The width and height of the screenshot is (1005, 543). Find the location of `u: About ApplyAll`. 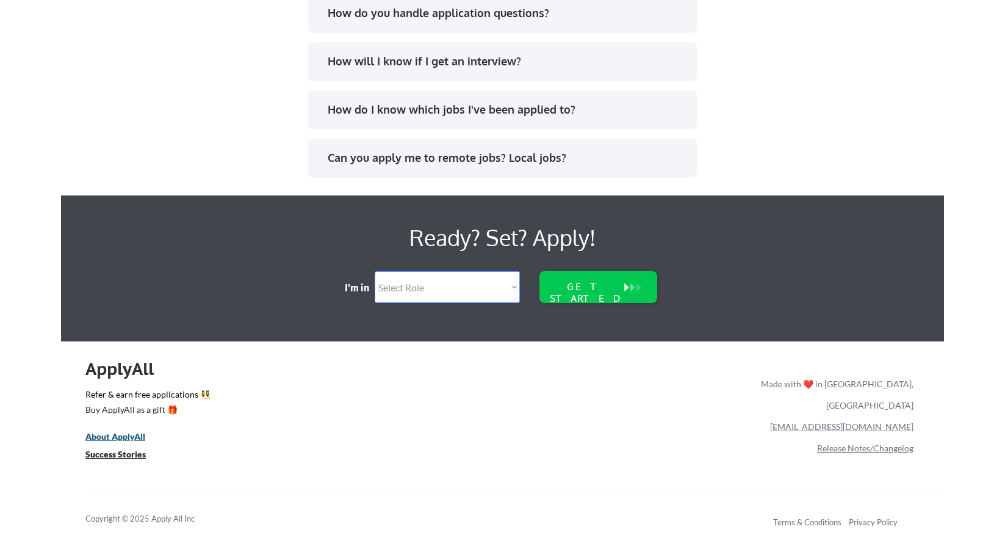

u: About ApplyAll is located at coordinates (115, 436).